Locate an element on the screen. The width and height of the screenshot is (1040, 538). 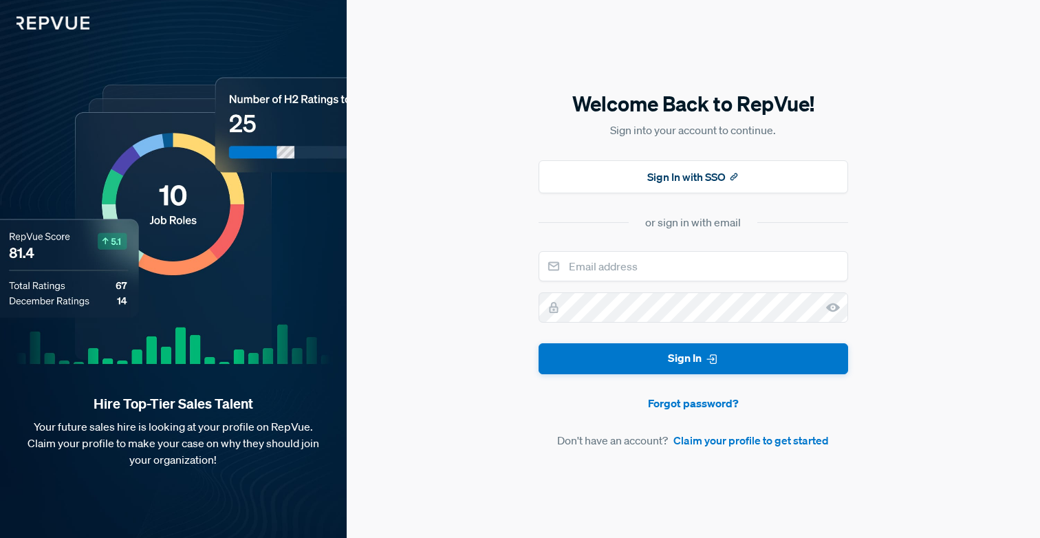
input: Email address is located at coordinates (694, 266).